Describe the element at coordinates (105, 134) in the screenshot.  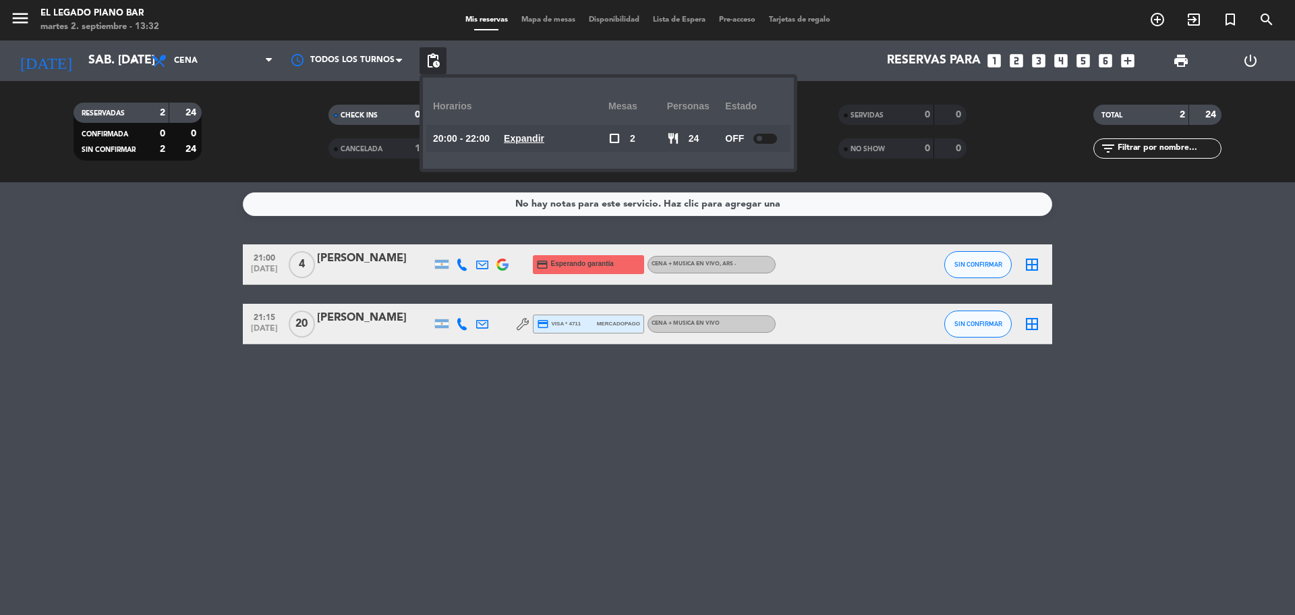
I see `span: CONFIRMADA` at that location.